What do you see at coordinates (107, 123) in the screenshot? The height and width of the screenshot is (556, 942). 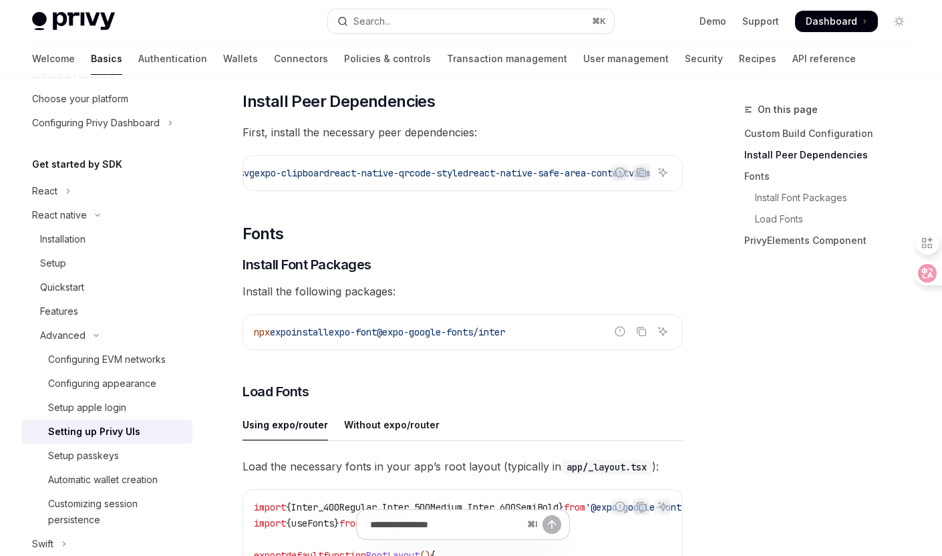 I see `button: Toggle Configuring Privy Dashboard section` at bounding box center [107, 123].